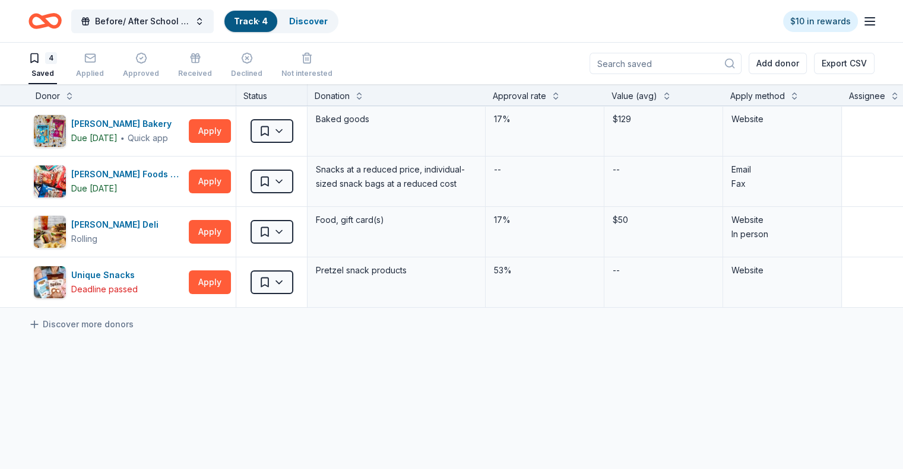 This screenshot has height=469, width=903. What do you see at coordinates (246, 74) in the screenshot?
I see `div: Declined` at bounding box center [246, 74].